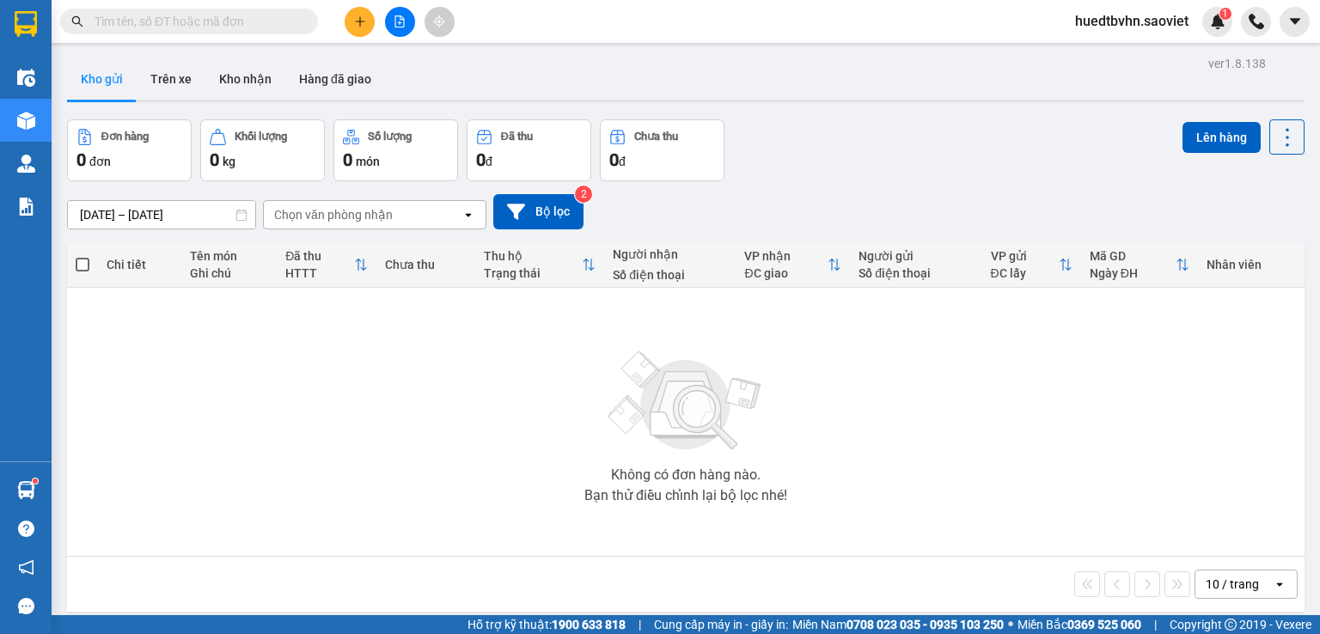 Image resolution: width=1320 pixels, height=634 pixels. I want to click on div: VP gửi, so click(1025, 256).